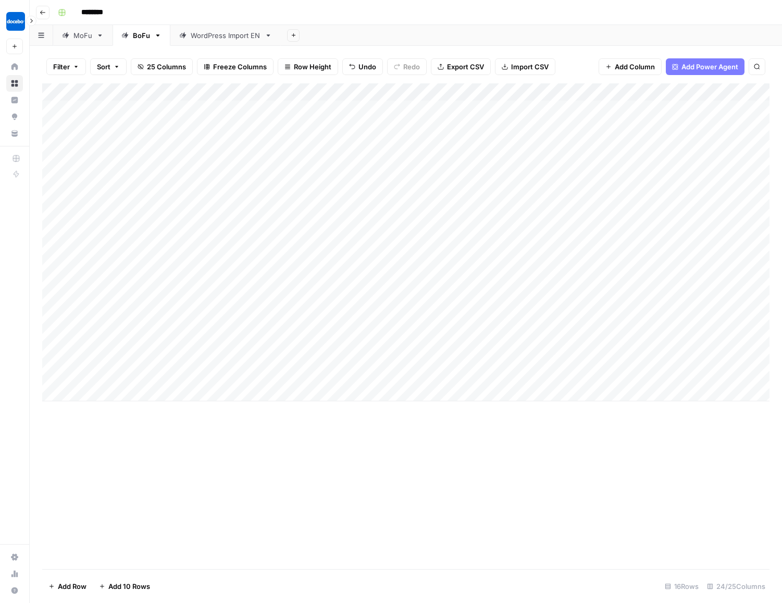 The image size is (782, 603). Describe the element at coordinates (235, 67) in the screenshot. I see `button: Freeze Columns` at that location.